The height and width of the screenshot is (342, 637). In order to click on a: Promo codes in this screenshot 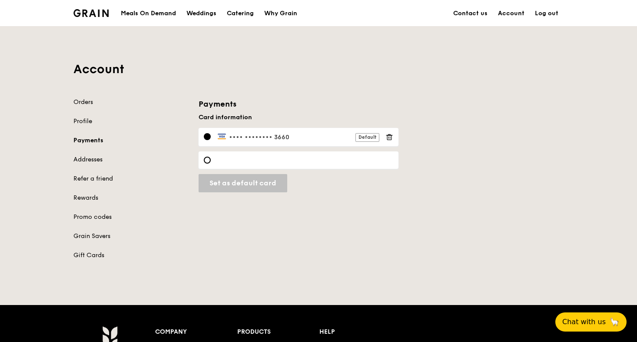, I will do `click(131, 217)`.